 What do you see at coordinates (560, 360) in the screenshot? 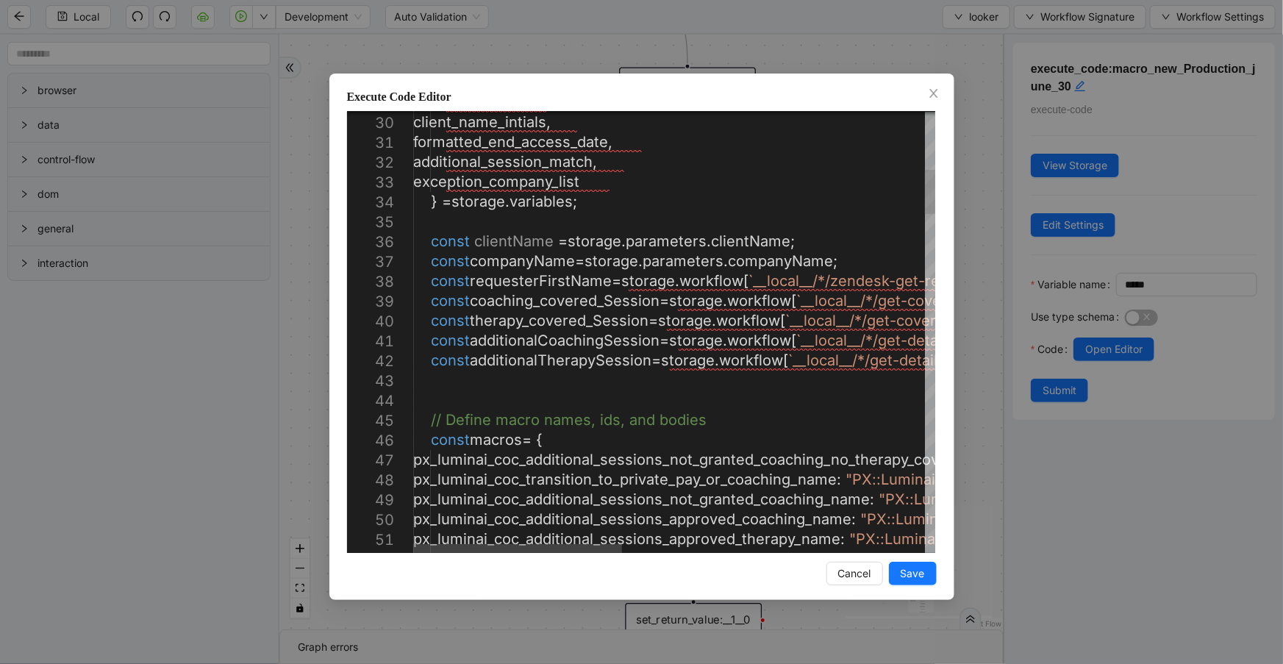
I see `span: additionalTherapySession` at bounding box center [560, 360].